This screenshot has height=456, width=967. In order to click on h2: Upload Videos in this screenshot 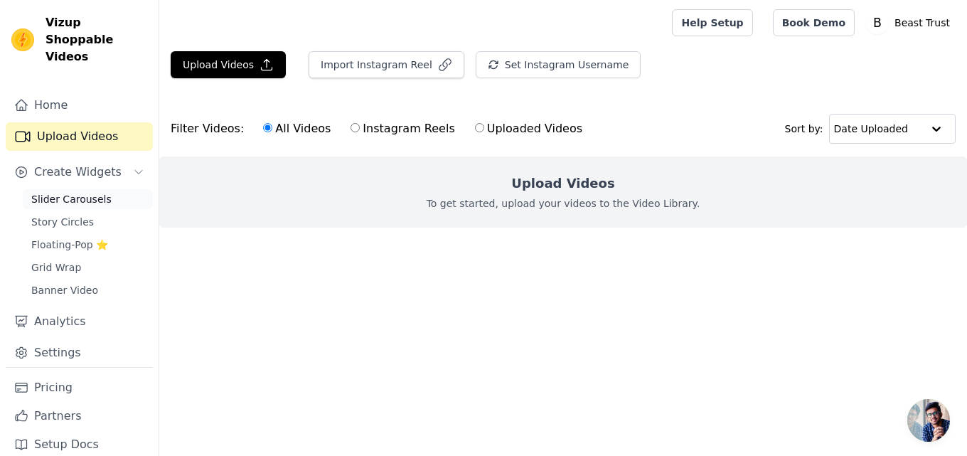, I will do `click(563, 184)`.